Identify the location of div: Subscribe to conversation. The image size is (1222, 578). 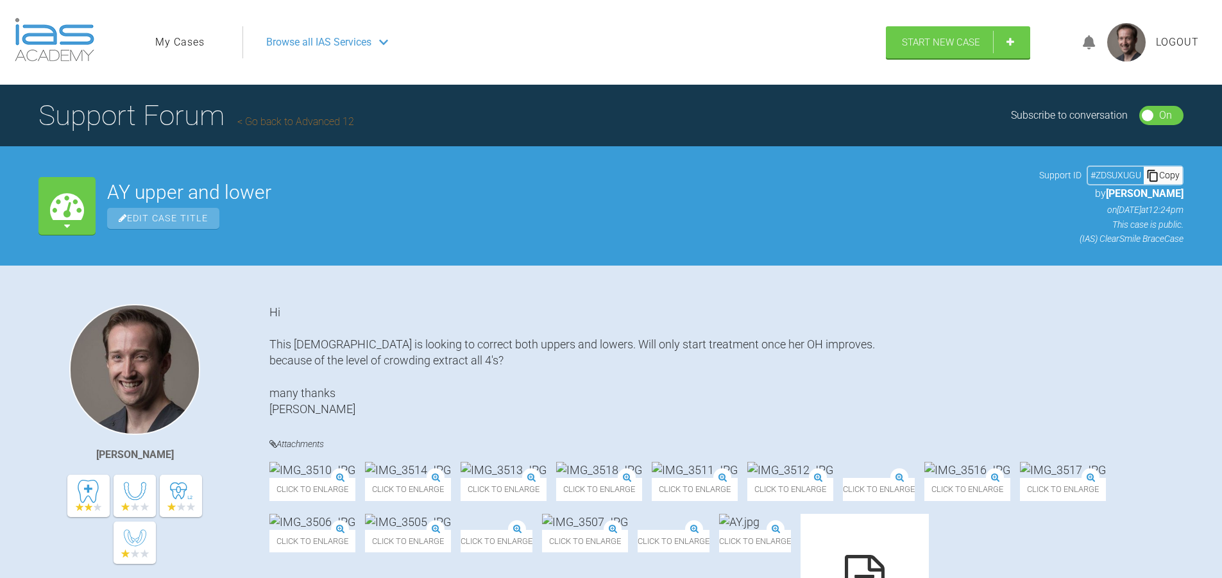
(1069, 115).